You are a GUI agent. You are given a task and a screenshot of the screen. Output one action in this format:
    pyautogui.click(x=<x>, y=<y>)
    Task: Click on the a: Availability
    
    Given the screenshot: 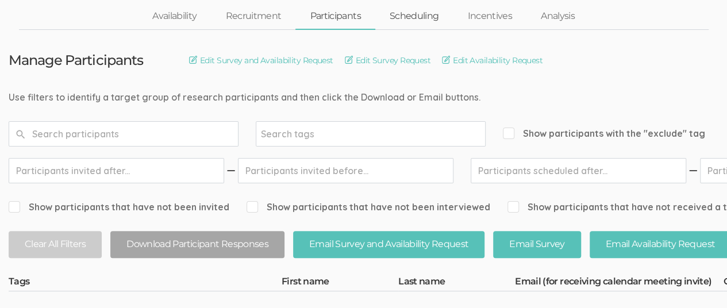 What is the action you would take?
    pyautogui.click(x=174, y=16)
    